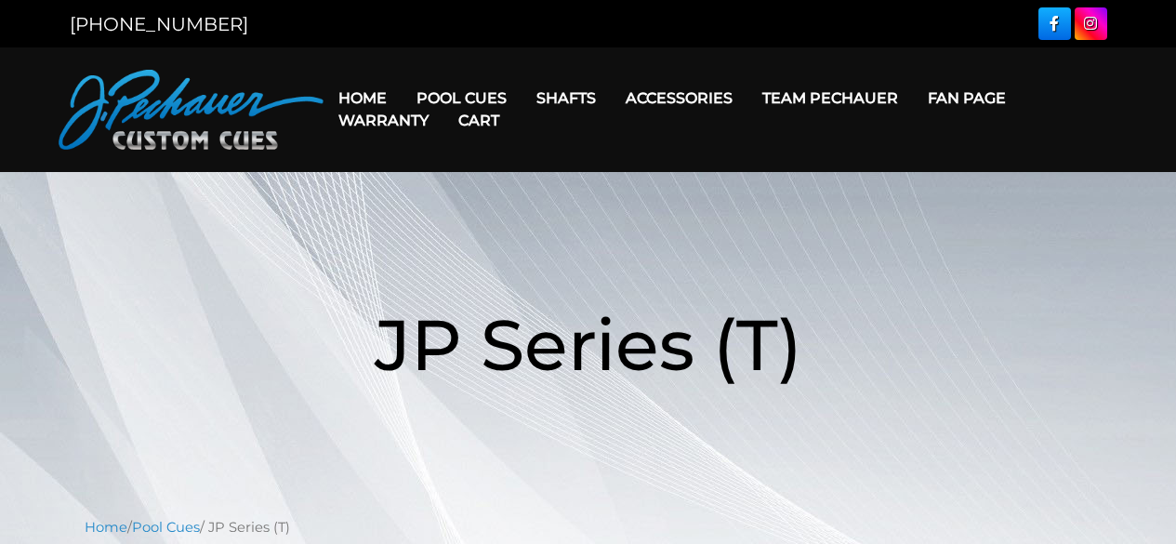  What do you see at coordinates (589, 344) in the screenshot?
I see `span: JP Series (T)` at bounding box center [589, 344].